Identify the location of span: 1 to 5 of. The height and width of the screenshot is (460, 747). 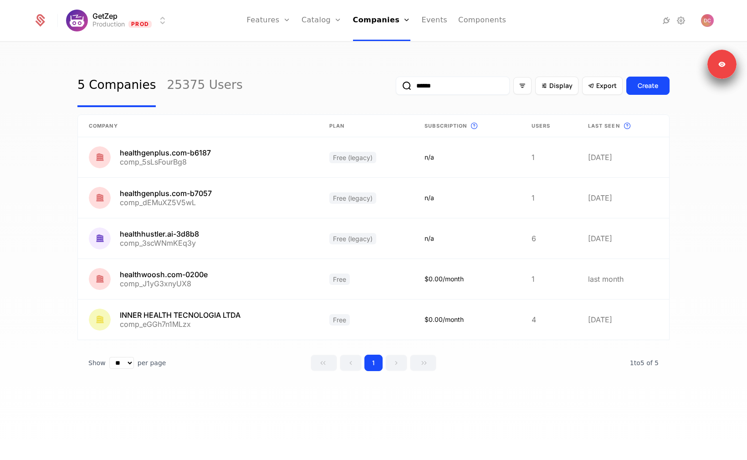
(642, 363).